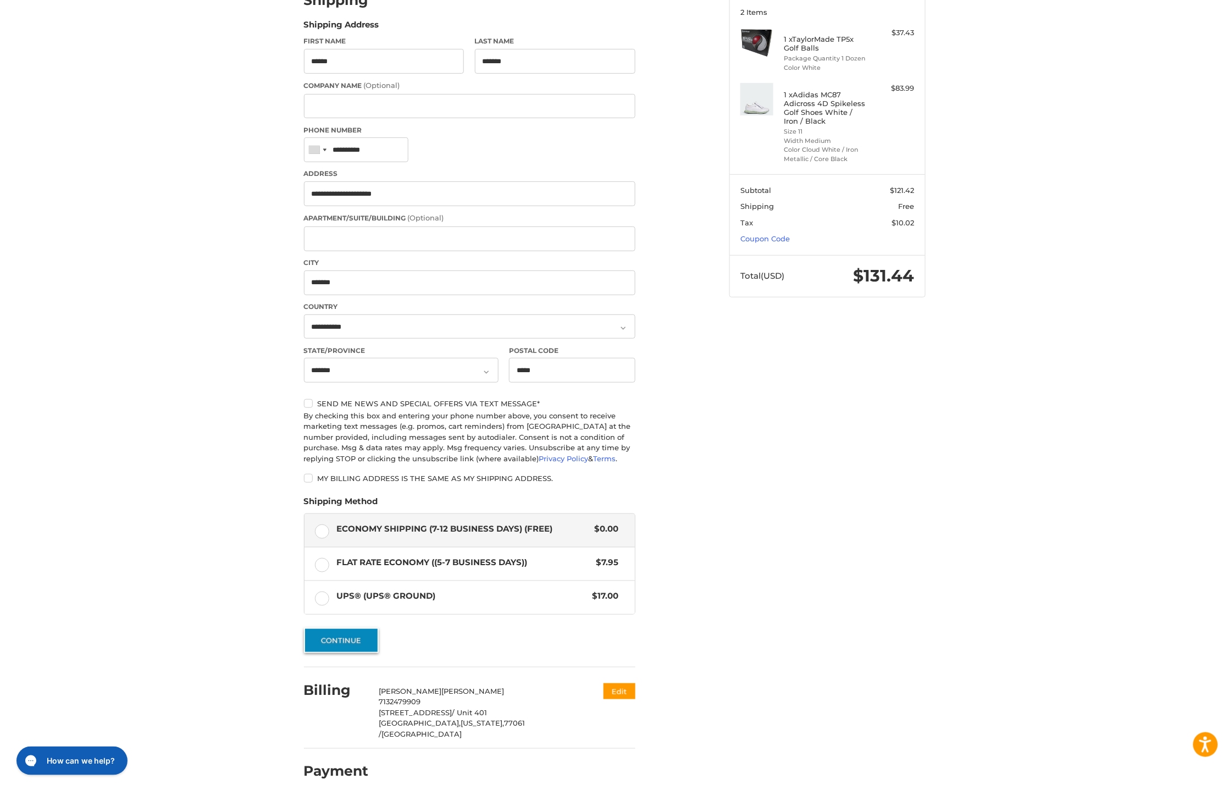 The height and width of the screenshot is (790, 1229). I want to click on h1: How can we help?, so click(70, 18).